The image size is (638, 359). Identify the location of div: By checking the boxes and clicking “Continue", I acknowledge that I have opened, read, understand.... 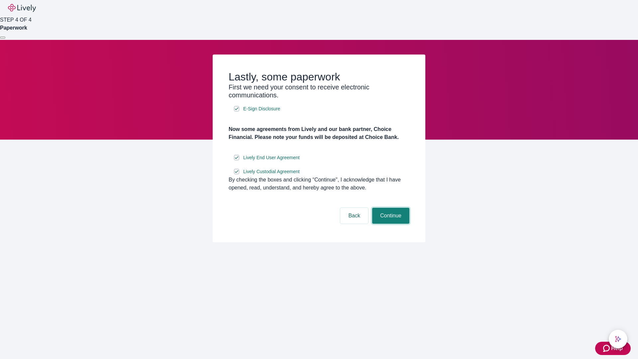
(319, 184).